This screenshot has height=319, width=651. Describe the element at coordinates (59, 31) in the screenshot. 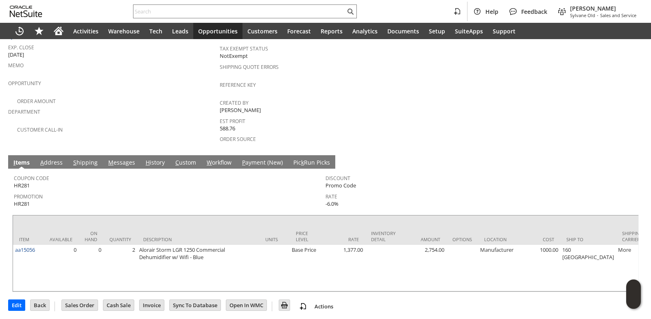

I see `a: Home` at that location.